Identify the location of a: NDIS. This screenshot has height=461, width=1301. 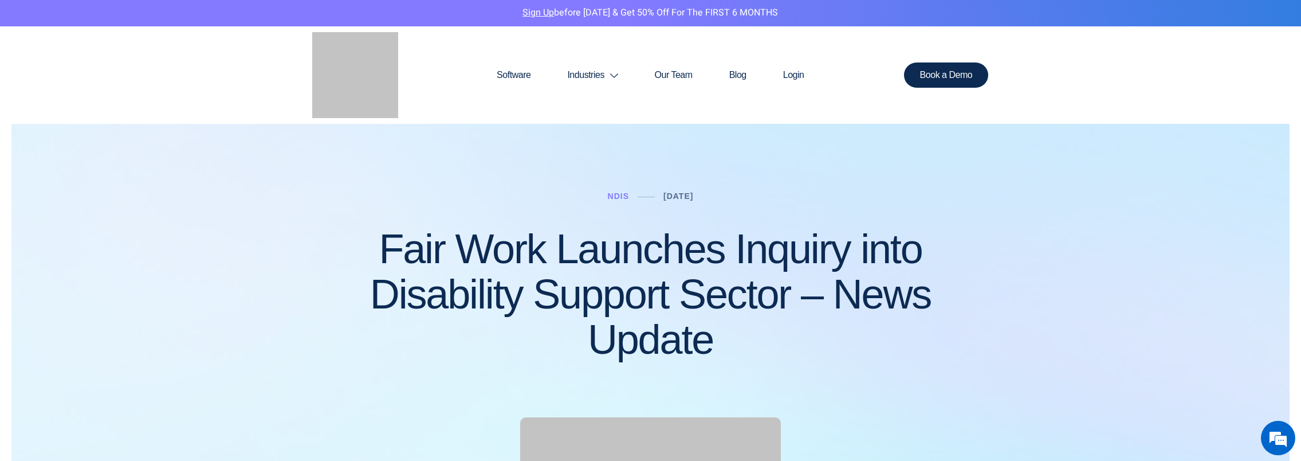
(618, 196).